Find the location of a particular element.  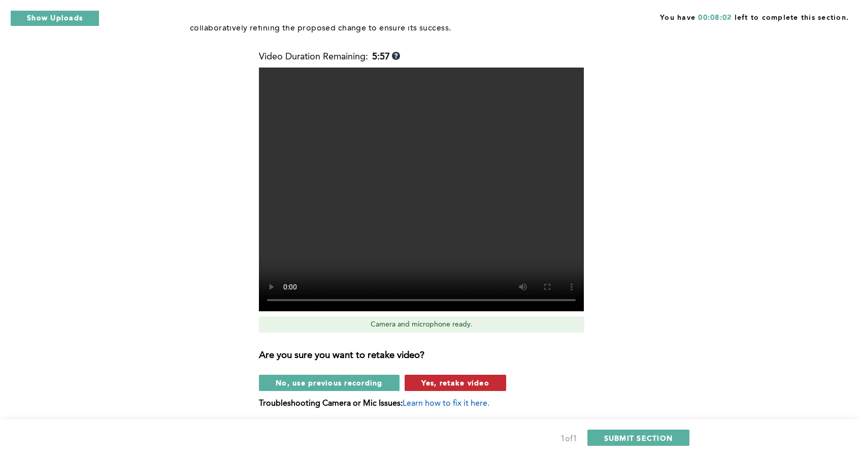

button: SUBMIT SECTION is located at coordinates (639, 438).